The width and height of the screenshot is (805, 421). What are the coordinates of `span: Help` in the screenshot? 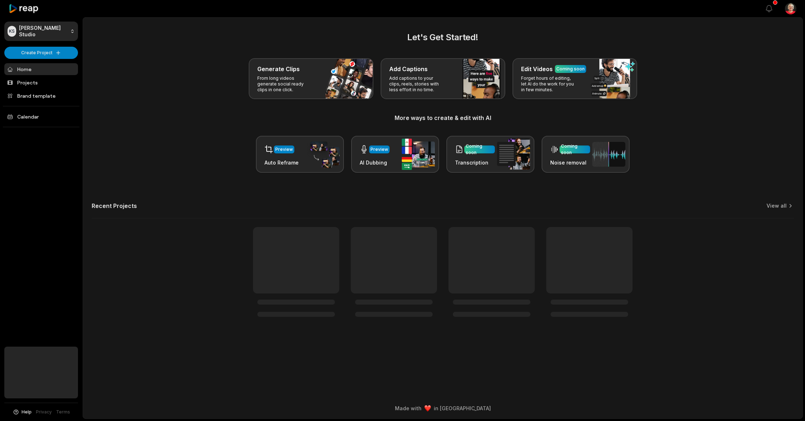 It's located at (27, 412).